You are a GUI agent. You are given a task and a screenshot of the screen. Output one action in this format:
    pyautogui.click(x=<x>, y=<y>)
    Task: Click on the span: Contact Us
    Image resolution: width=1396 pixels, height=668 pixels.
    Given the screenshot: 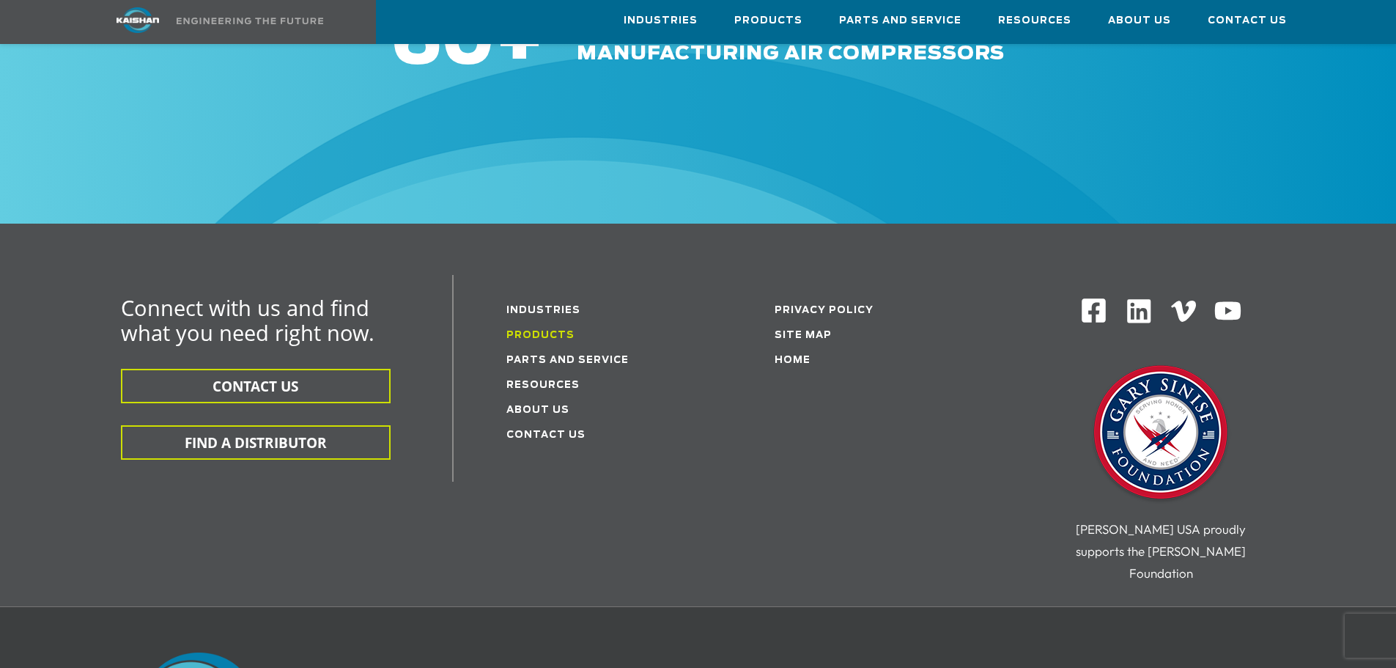 What is the action you would take?
    pyautogui.click(x=1247, y=21)
    